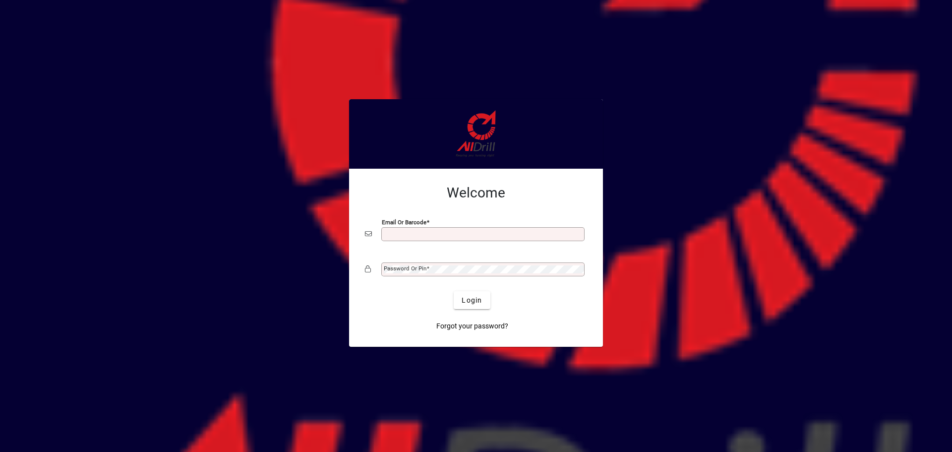 This screenshot has width=952, height=452. I want to click on span: Forgot your password?, so click(472, 326).